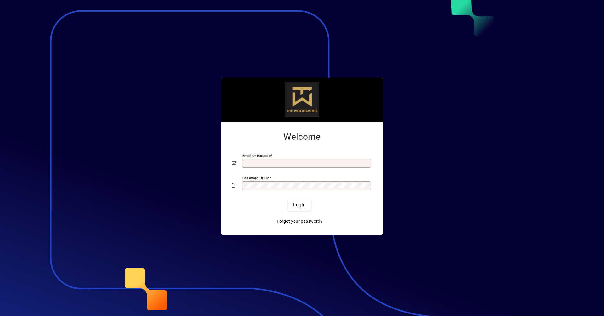 The width and height of the screenshot is (604, 316). Describe the element at coordinates (256, 156) in the screenshot. I see `mat-label: Email or Barcode` at that location.